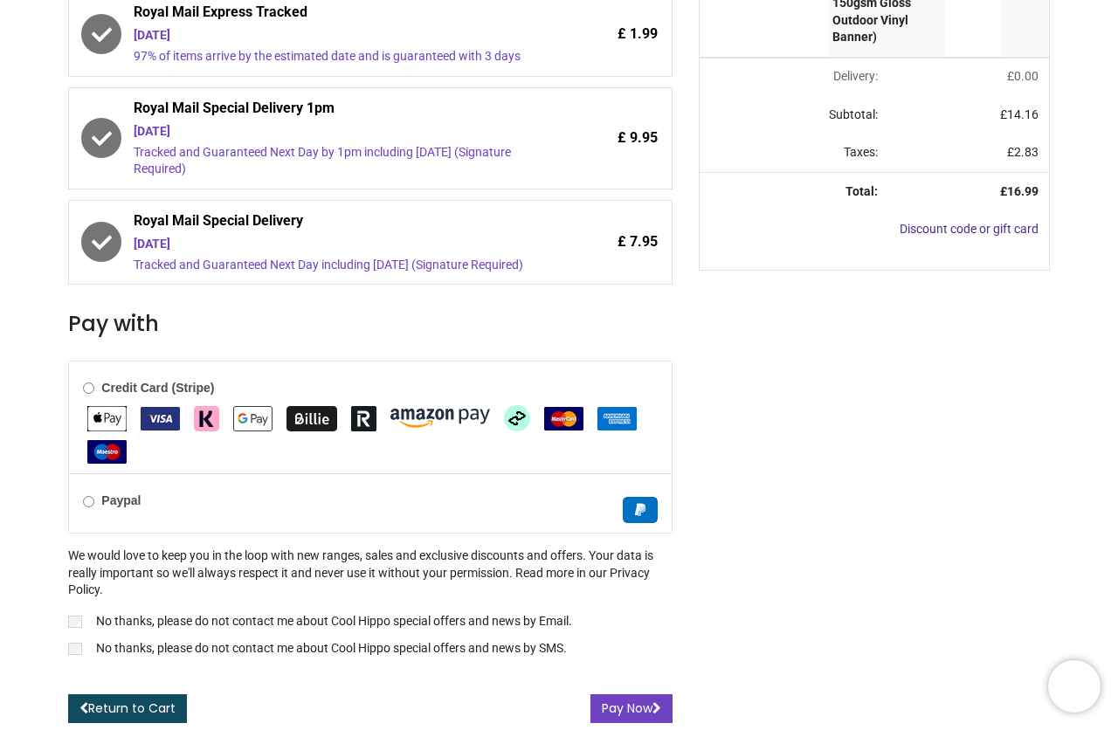 Image resolution: width=1118 pixels, height=730 pixels. I want to click on span: £ 7.95, so click(637, 242).